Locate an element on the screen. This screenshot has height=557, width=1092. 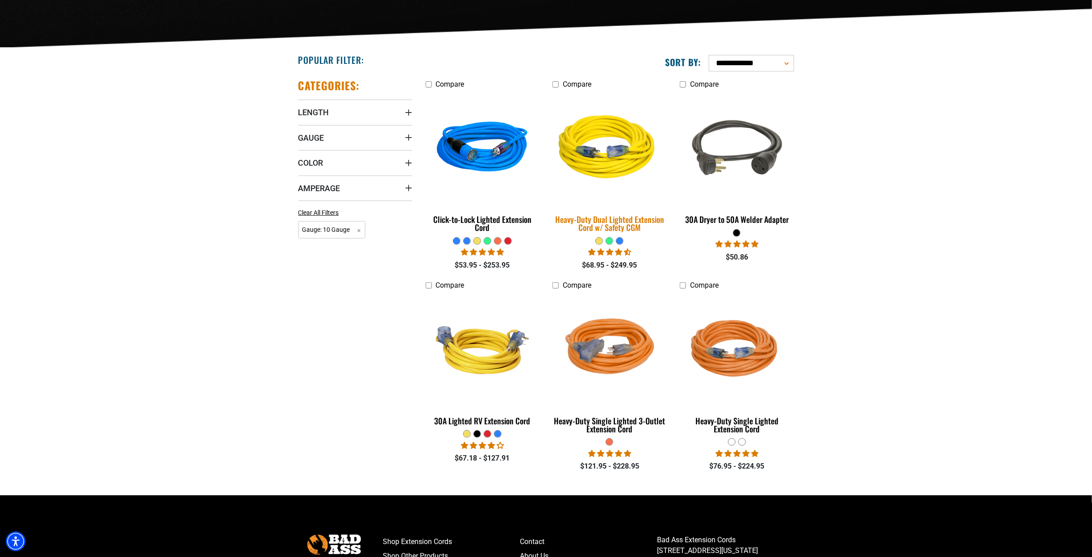
span: Length is located at coordinates (314, 112).